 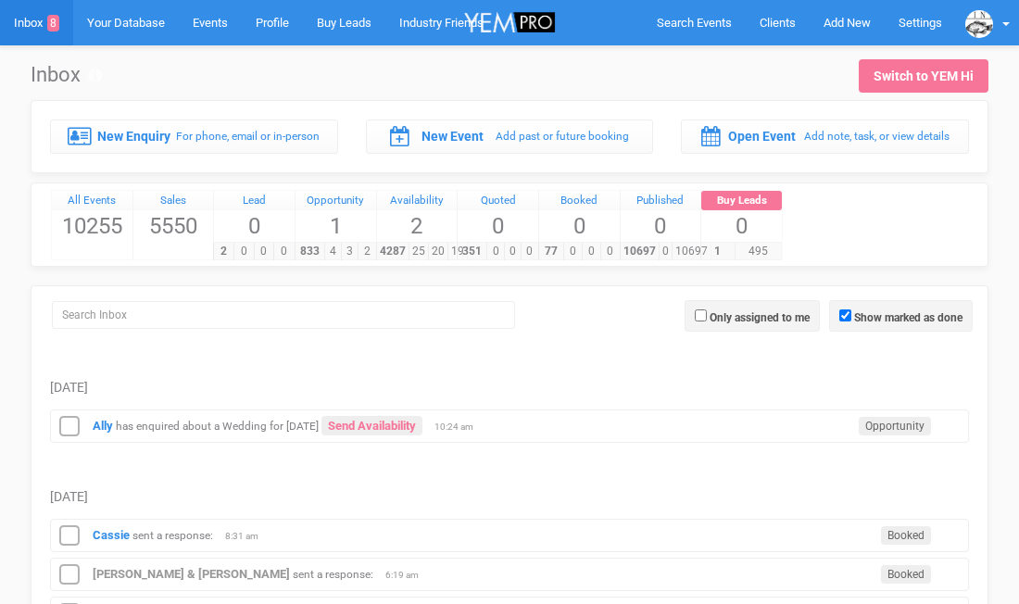 I want to click on span: 8:31 am, so click(x=248, y=537).